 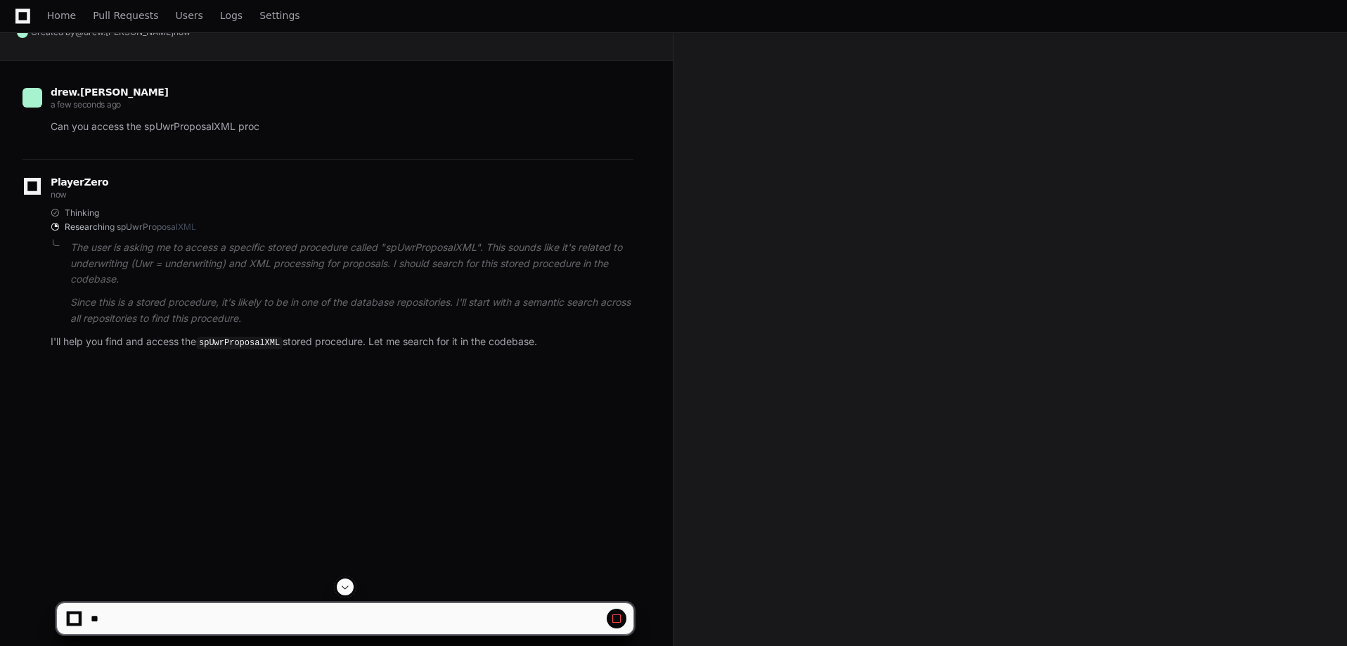 I want to click on p: Since this is a stored procedure, it's likely to be in one of the database repositories. I'll sta..., so click(x=352, y=311).